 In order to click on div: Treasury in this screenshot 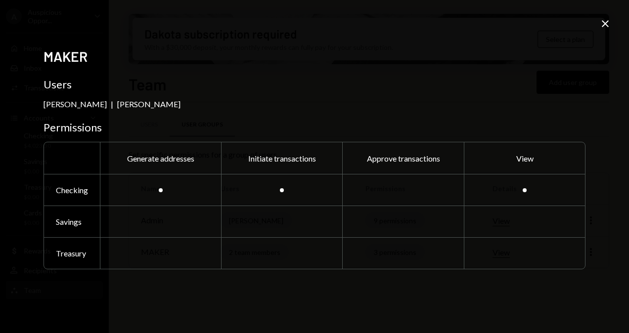, I will do `click(72, 253)`.